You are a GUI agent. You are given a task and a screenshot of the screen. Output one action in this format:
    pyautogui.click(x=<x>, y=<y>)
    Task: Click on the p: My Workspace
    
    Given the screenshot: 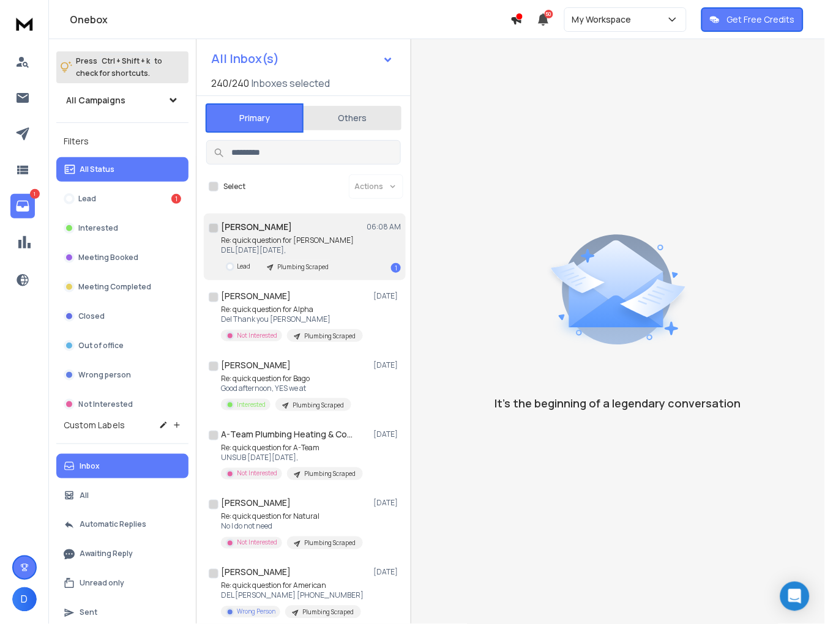 What is the action you would take?
    pyautogui.click(x=604, y=20)
    